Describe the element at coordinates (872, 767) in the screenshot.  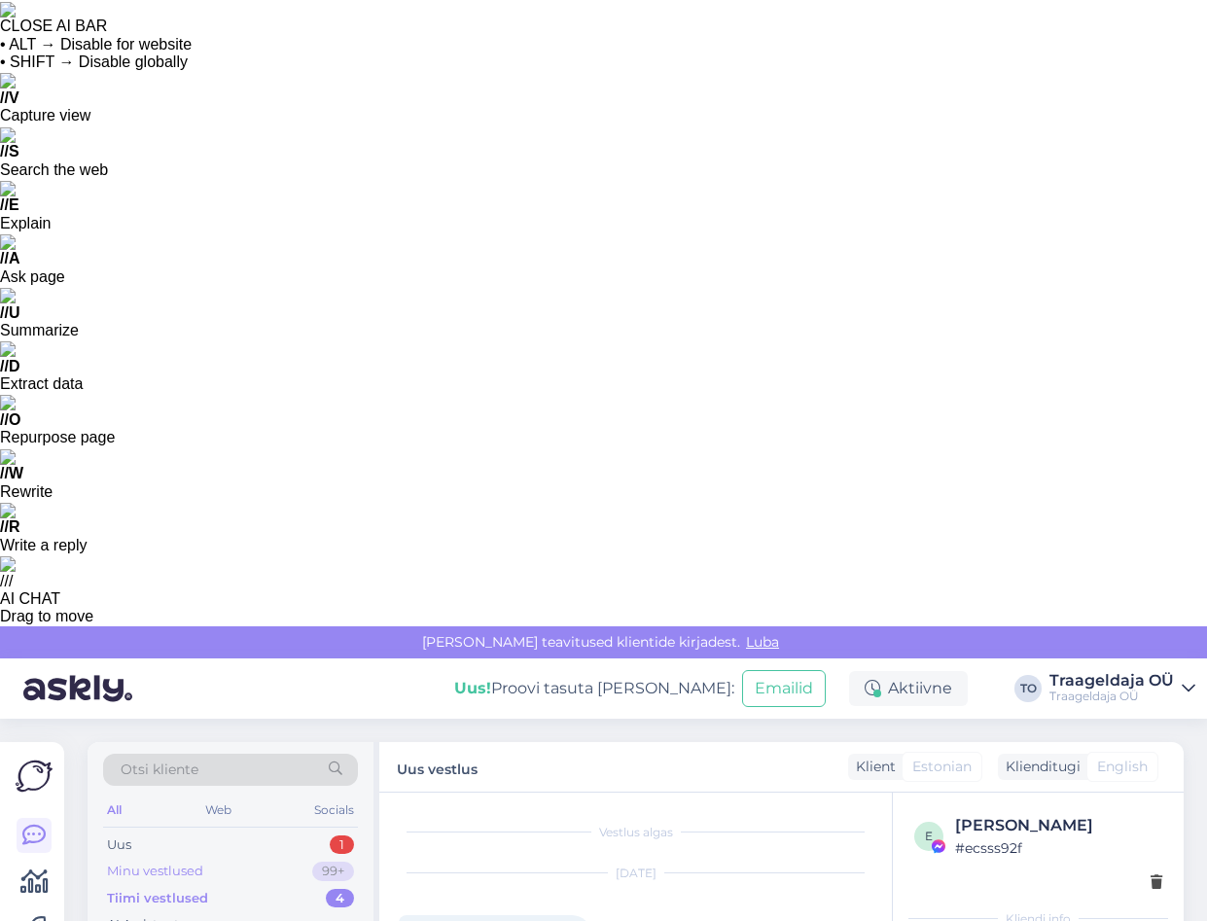
I see `div: Klient` at that location.